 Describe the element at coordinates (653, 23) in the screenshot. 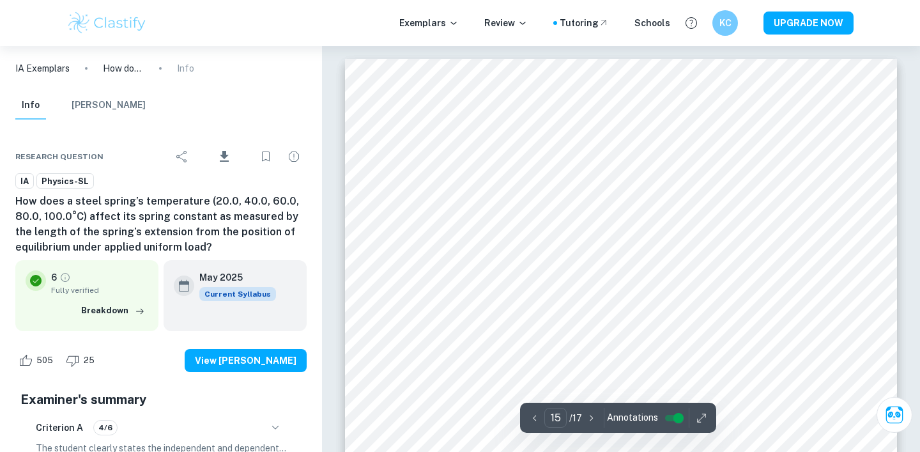

I see `a: Schools` at that location.